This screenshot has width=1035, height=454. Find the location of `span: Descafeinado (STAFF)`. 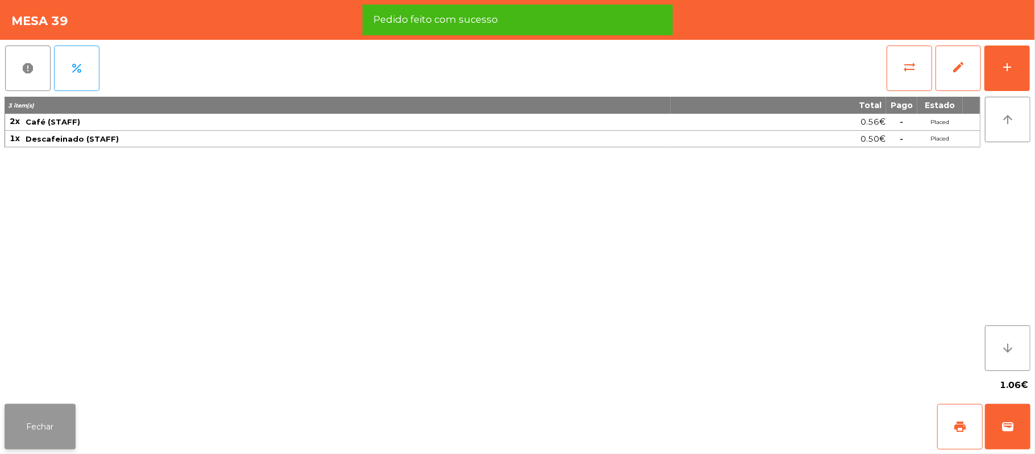

span: Descafeinado (STAFF) is located at coordinates (72, 139).